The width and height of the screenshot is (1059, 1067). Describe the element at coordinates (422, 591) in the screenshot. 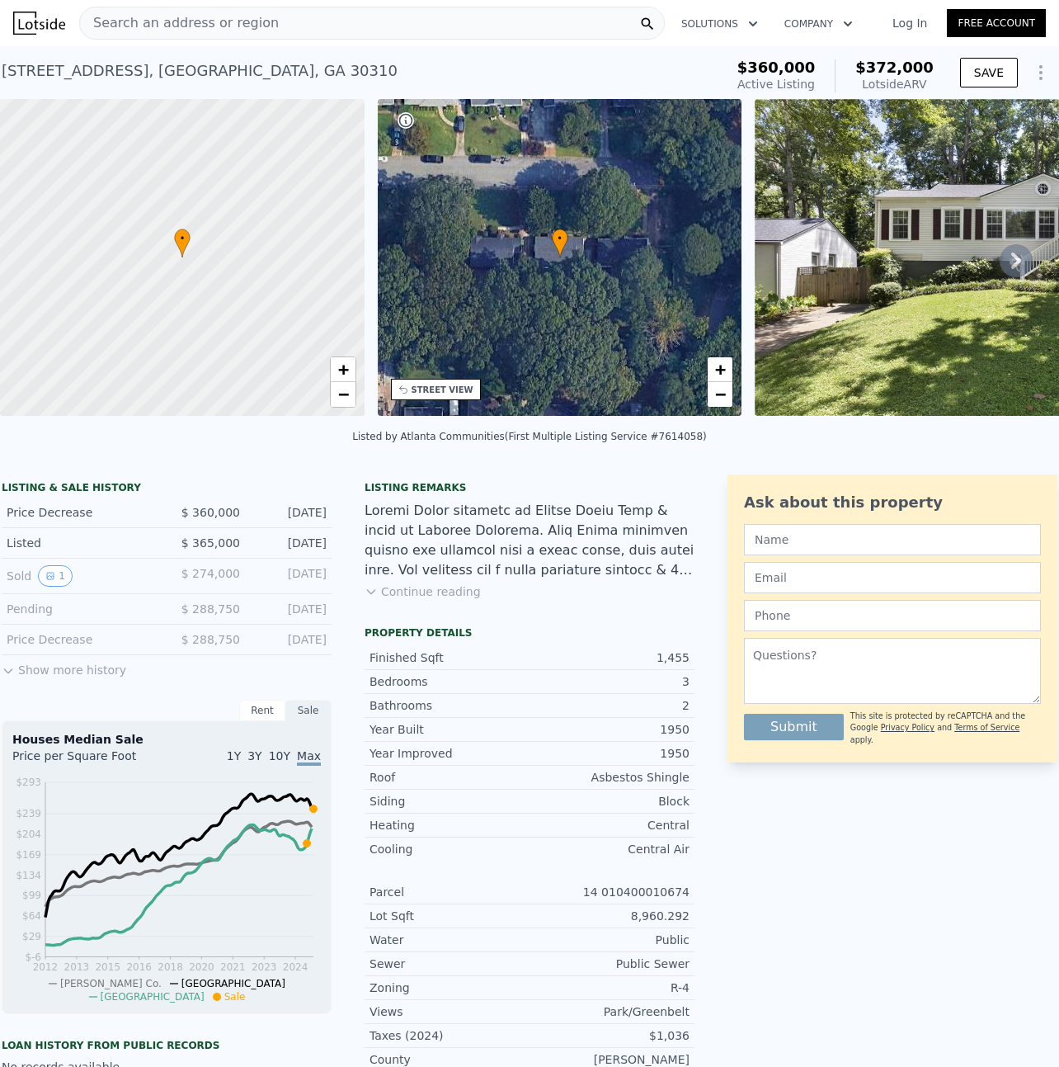

I see `button: Continue reading` at that location.